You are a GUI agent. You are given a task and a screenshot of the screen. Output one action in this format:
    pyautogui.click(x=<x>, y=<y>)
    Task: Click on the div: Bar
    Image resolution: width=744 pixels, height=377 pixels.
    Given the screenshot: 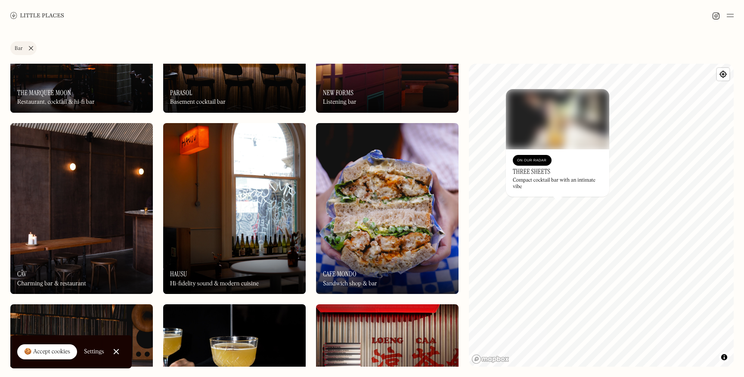 What is the action you would take?
    pyautogui.click(x=19, y=49)
    